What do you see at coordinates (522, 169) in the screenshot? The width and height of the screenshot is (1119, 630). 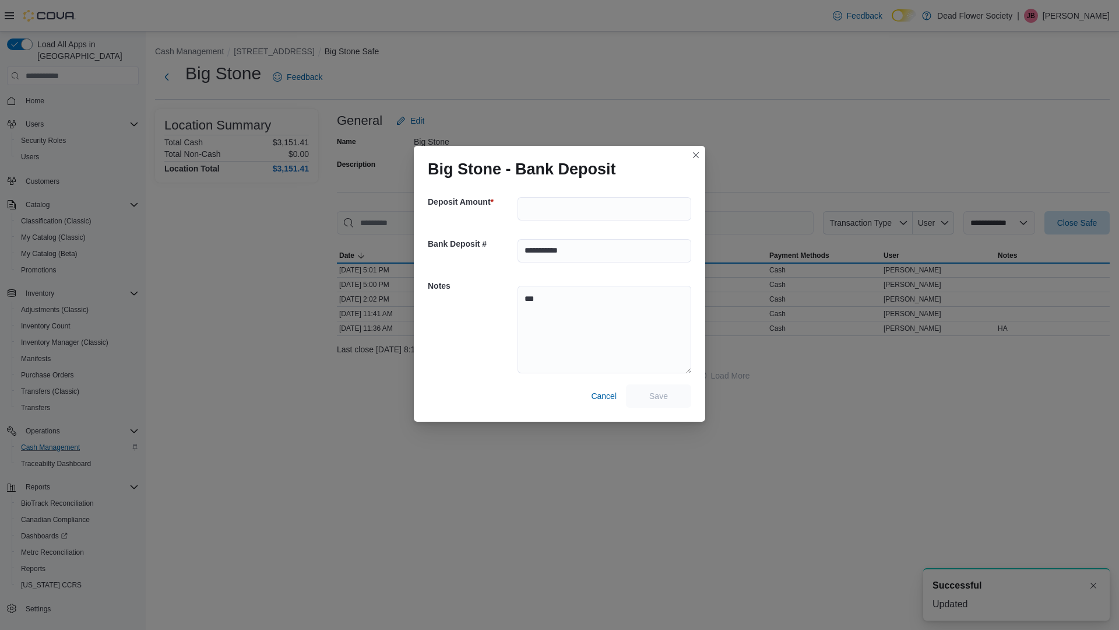 I see `h1: Big Stone - Bank Deposit` at bounding box center [522, 169].